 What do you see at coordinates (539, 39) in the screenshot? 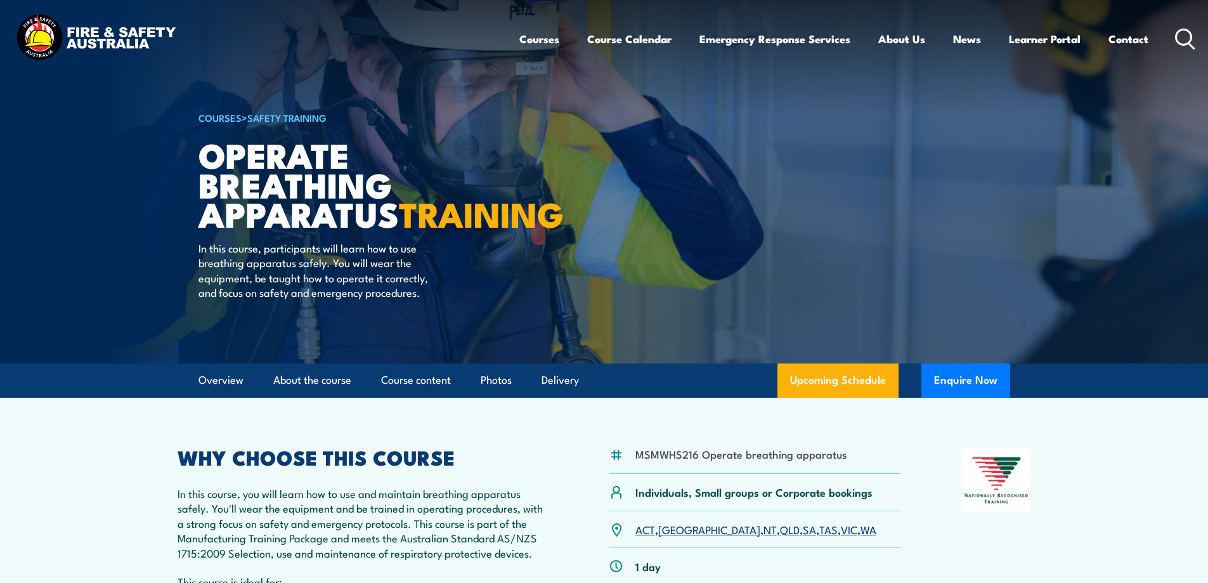
I see `a: Courses` at bounding box center [539, 39].